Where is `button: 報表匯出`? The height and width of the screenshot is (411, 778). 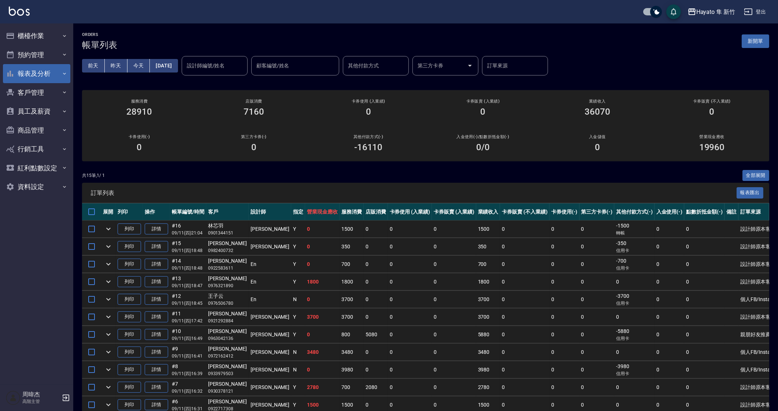
button: 報表匯出 is located at coordinates (750, 193).